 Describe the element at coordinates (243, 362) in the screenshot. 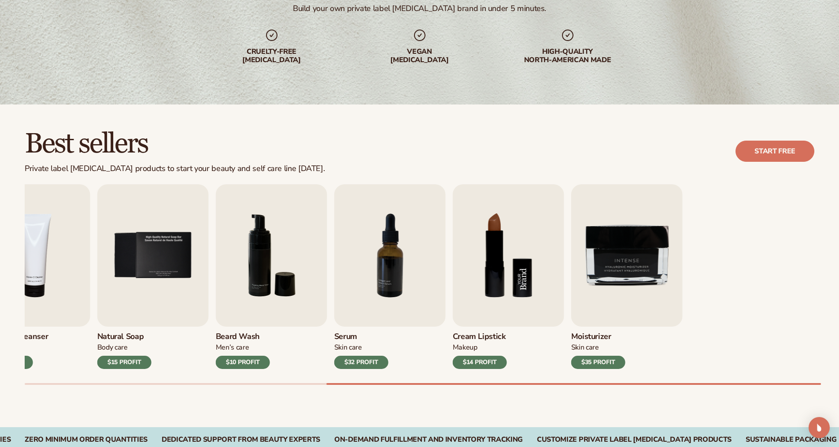

I see `div: $10 PROFIT` at that location.